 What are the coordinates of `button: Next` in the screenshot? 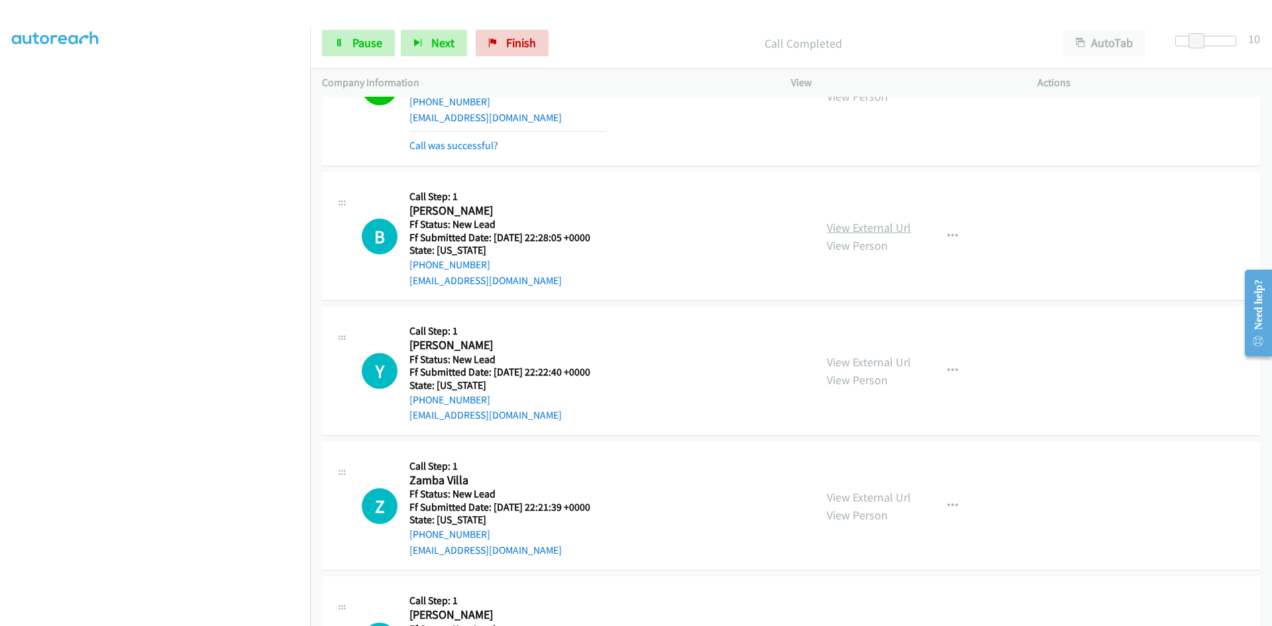 It's located at (434, 43).